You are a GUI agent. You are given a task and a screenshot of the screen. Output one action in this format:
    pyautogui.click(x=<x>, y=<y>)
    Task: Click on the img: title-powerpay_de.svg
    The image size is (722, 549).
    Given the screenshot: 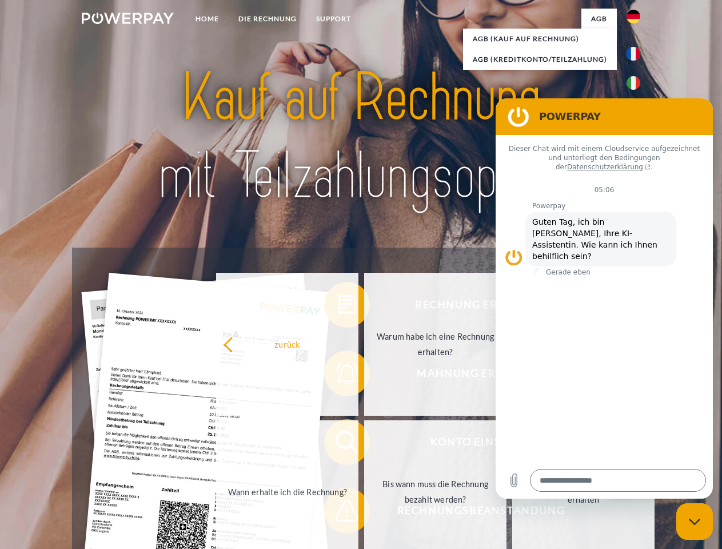 What is the action you would take?
    pyautogui.click(x=361, y=137)
    